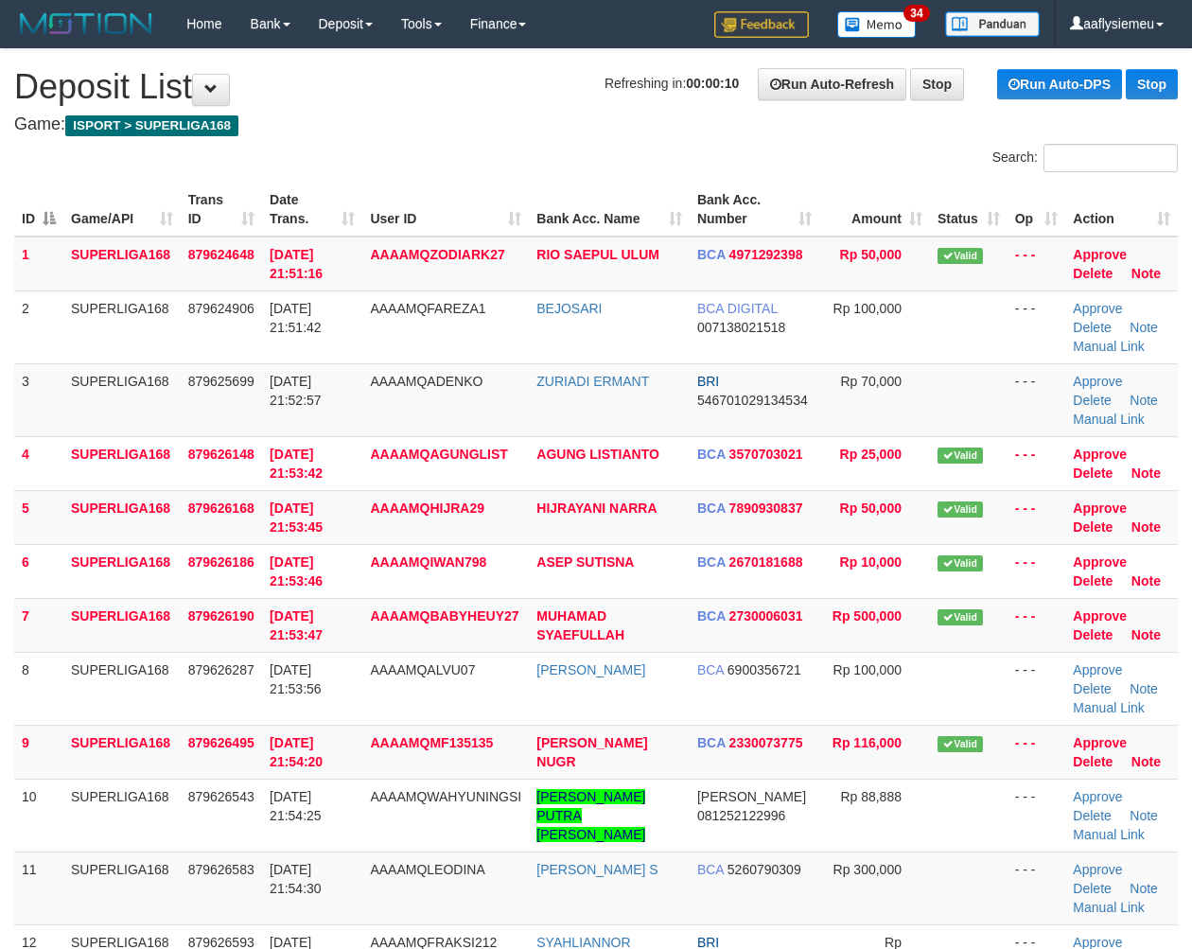 This screenshot has height=949, width=1192. What do you see at coordinates (122, 209) in the screenshot?
I see `th: Game/API: activate to sort column ascending` at bounding box center [122, 209].